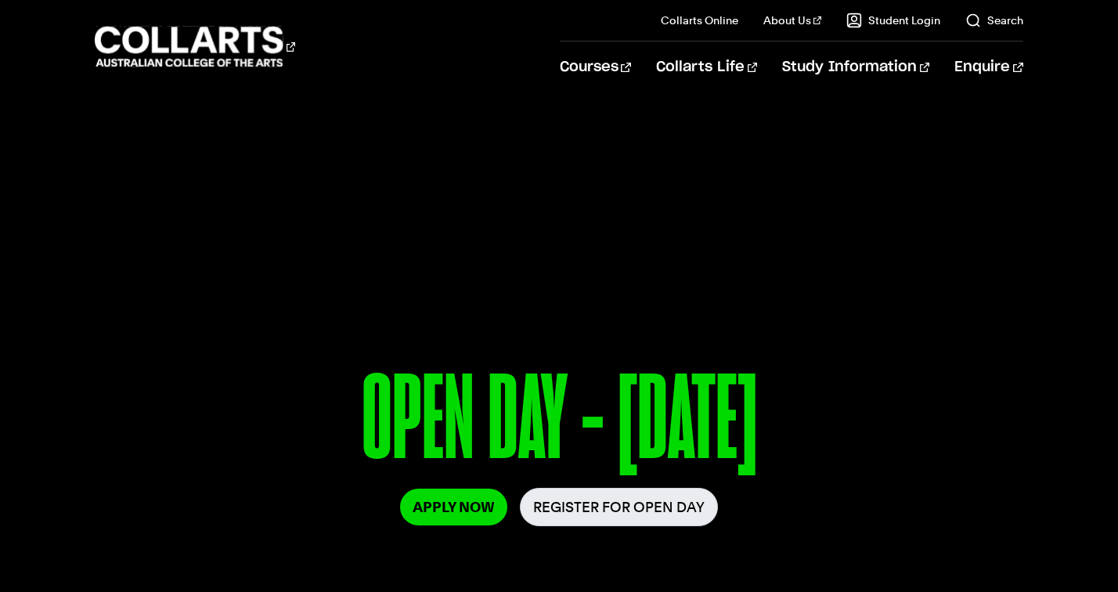  What do you see at coordinates (893, 20) in the screenshot?
I see `a: Student Login` at bounding box center [893, 20].